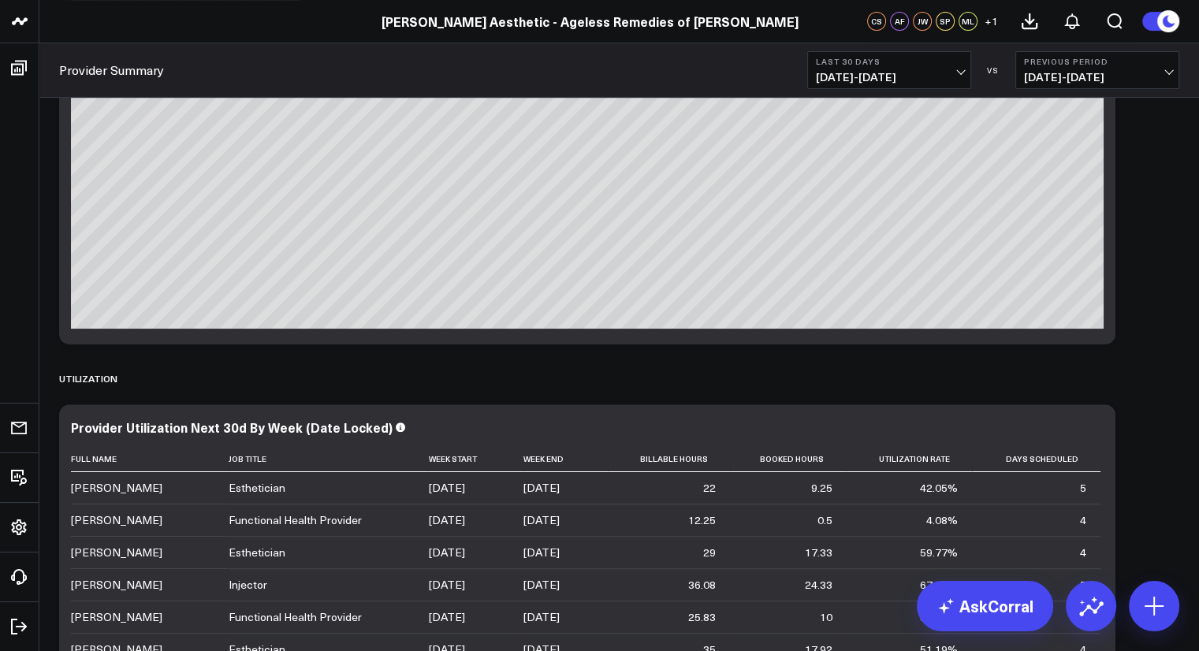  What do you see at coordinates (899, 21) in the screenshot?
I see `div: AF` at bounding box center [899, 21].